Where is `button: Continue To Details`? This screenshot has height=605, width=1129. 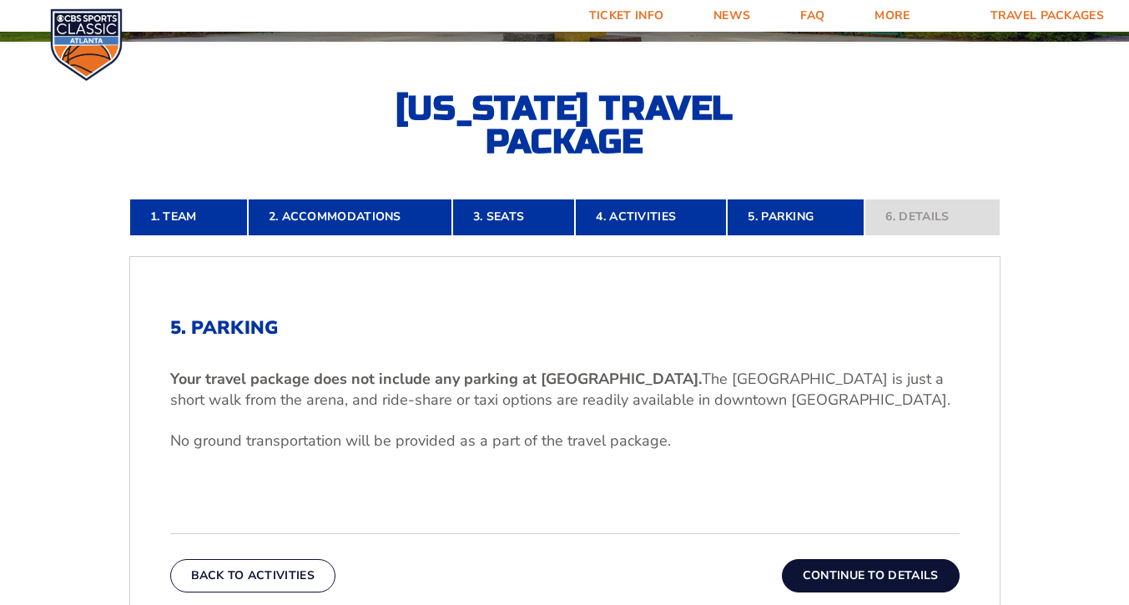
button: Continue To Details is located at coordinates (870, 576).